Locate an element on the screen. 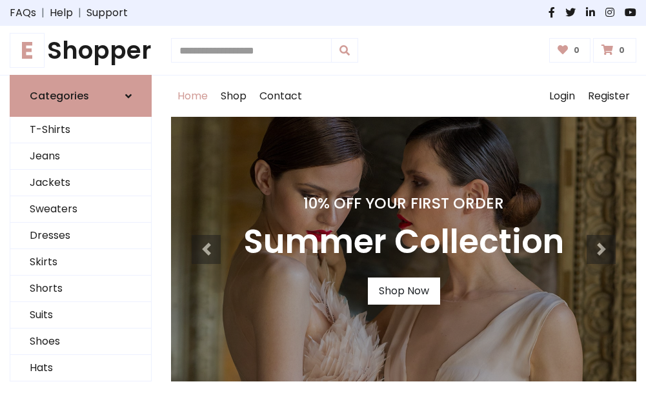  a: Home is located at coordinates (192, 96).